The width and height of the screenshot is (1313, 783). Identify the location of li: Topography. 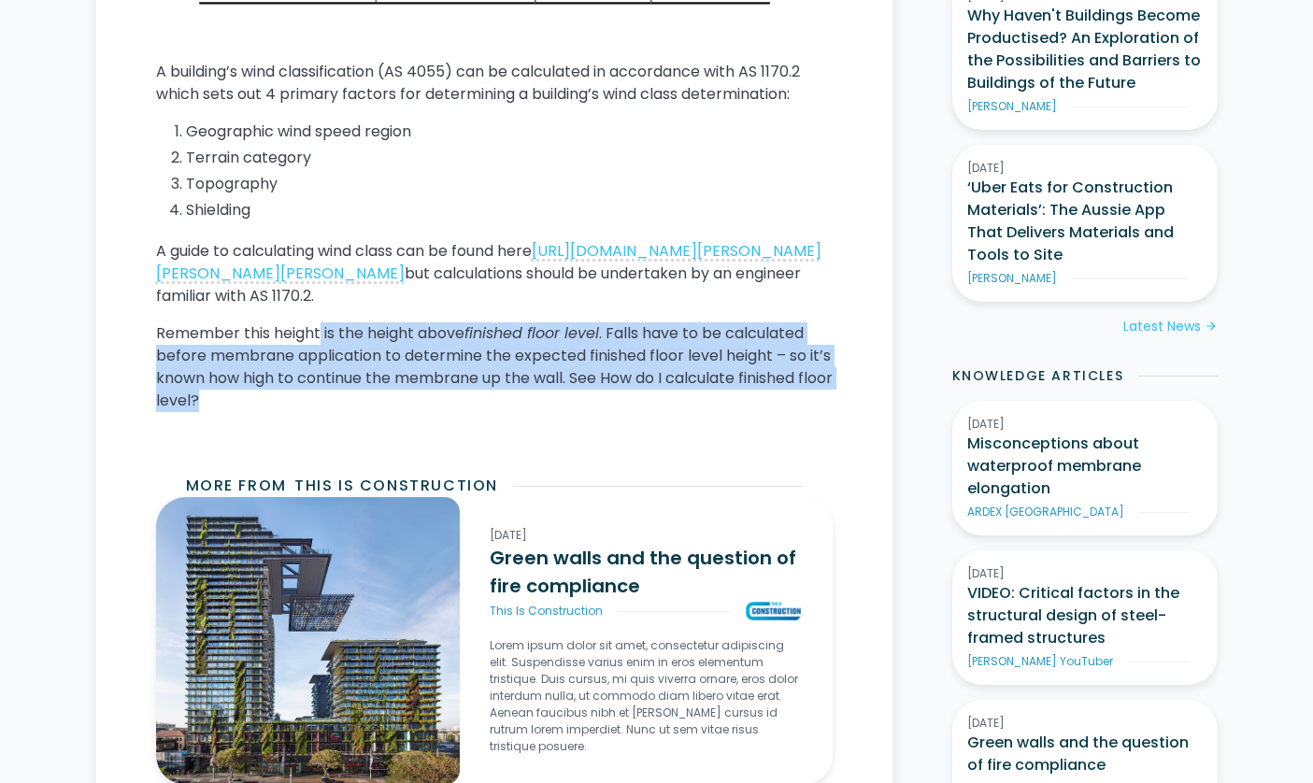
(509, 184).